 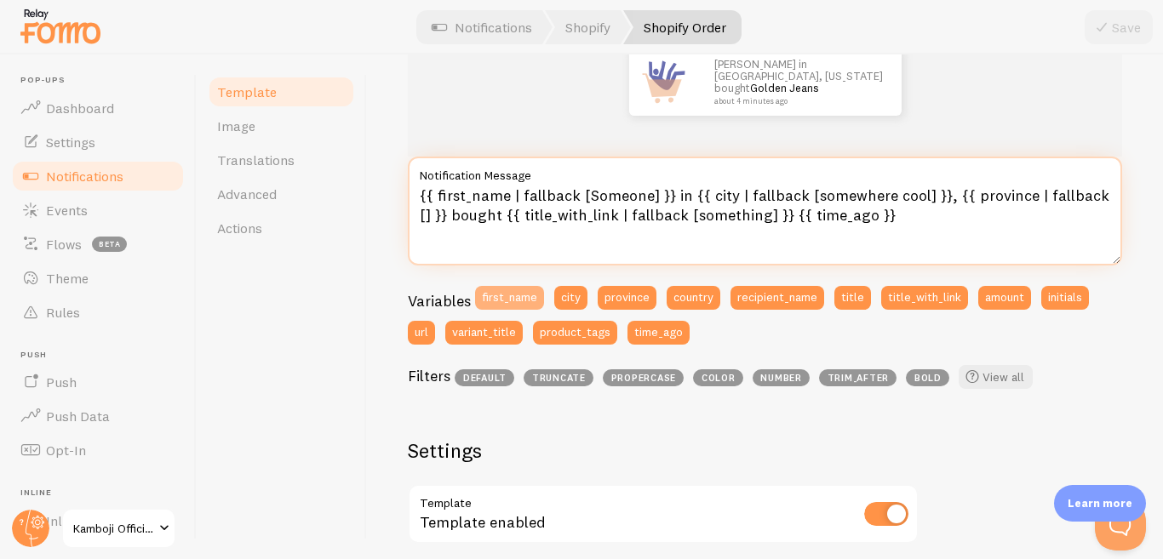 What do you see at coordinates (784, 88) in the screenshot?
I see `a: Golden Jeans` at bounding box center [784, 88].